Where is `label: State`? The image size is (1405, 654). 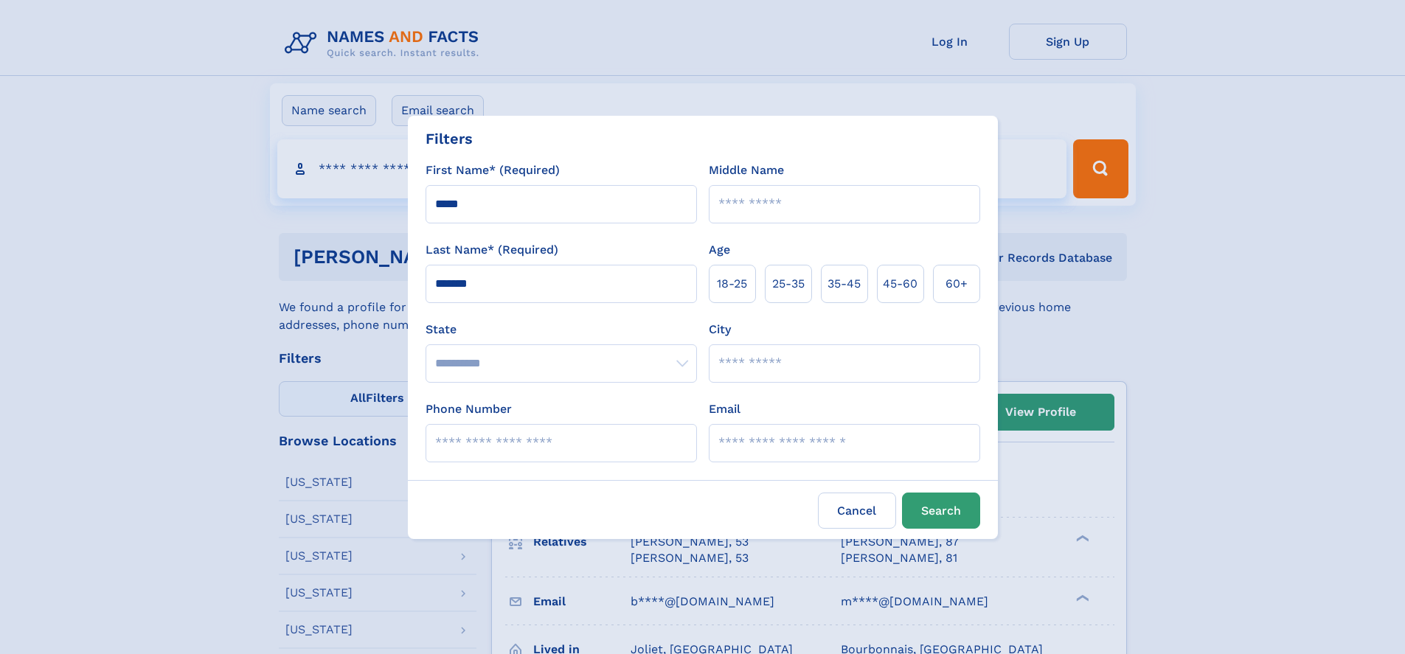
label: State is located at coordinates (561, 330).